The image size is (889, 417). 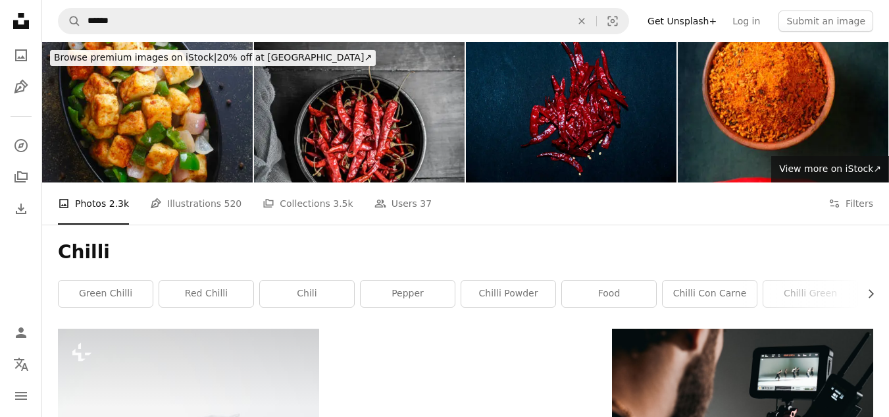 I want to click on h1: Chilli, so click(x=465, y=252).